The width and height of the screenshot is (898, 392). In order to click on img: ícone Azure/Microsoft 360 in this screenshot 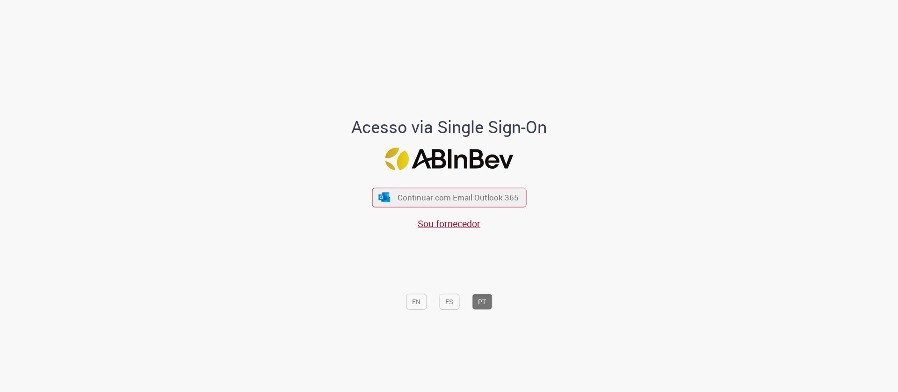, I will do `click(385, 197)`.